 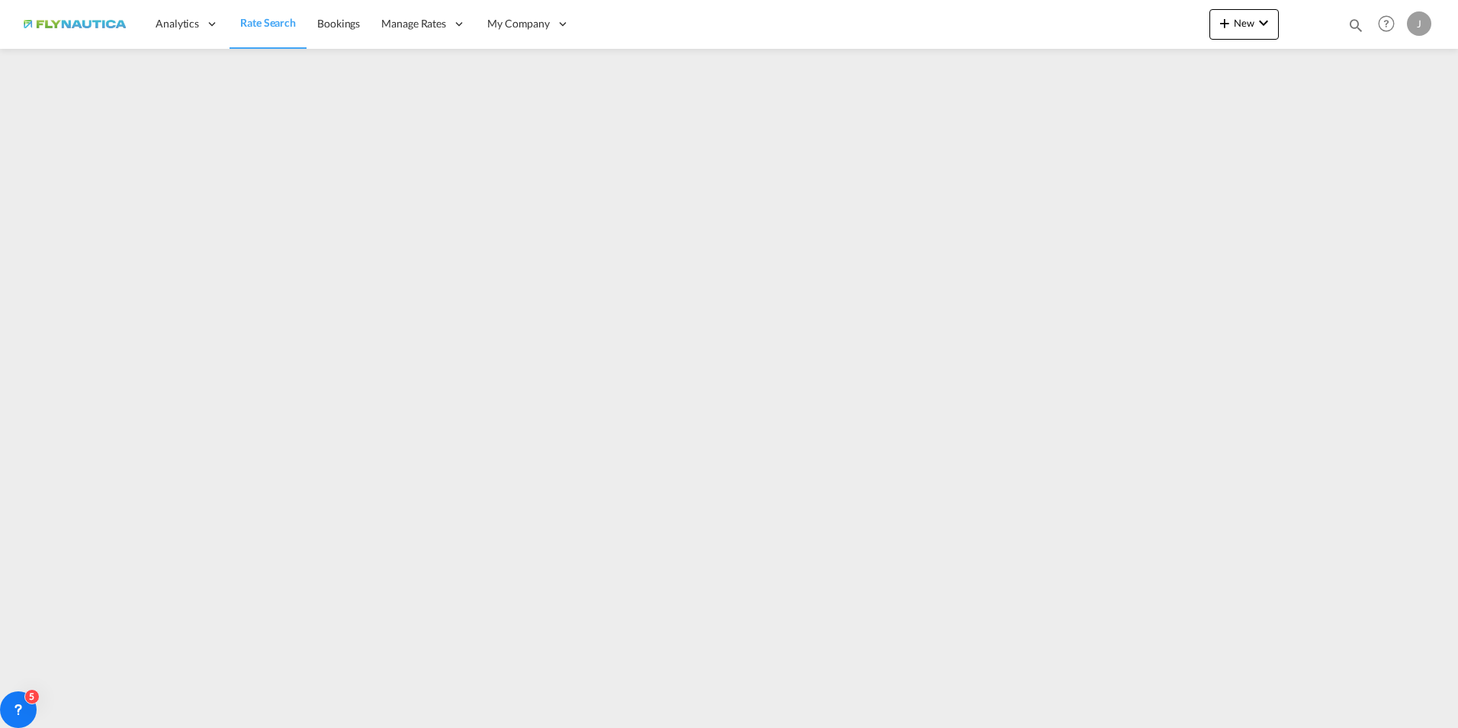 I want to click on span: New, so click(x=1244, y=23).